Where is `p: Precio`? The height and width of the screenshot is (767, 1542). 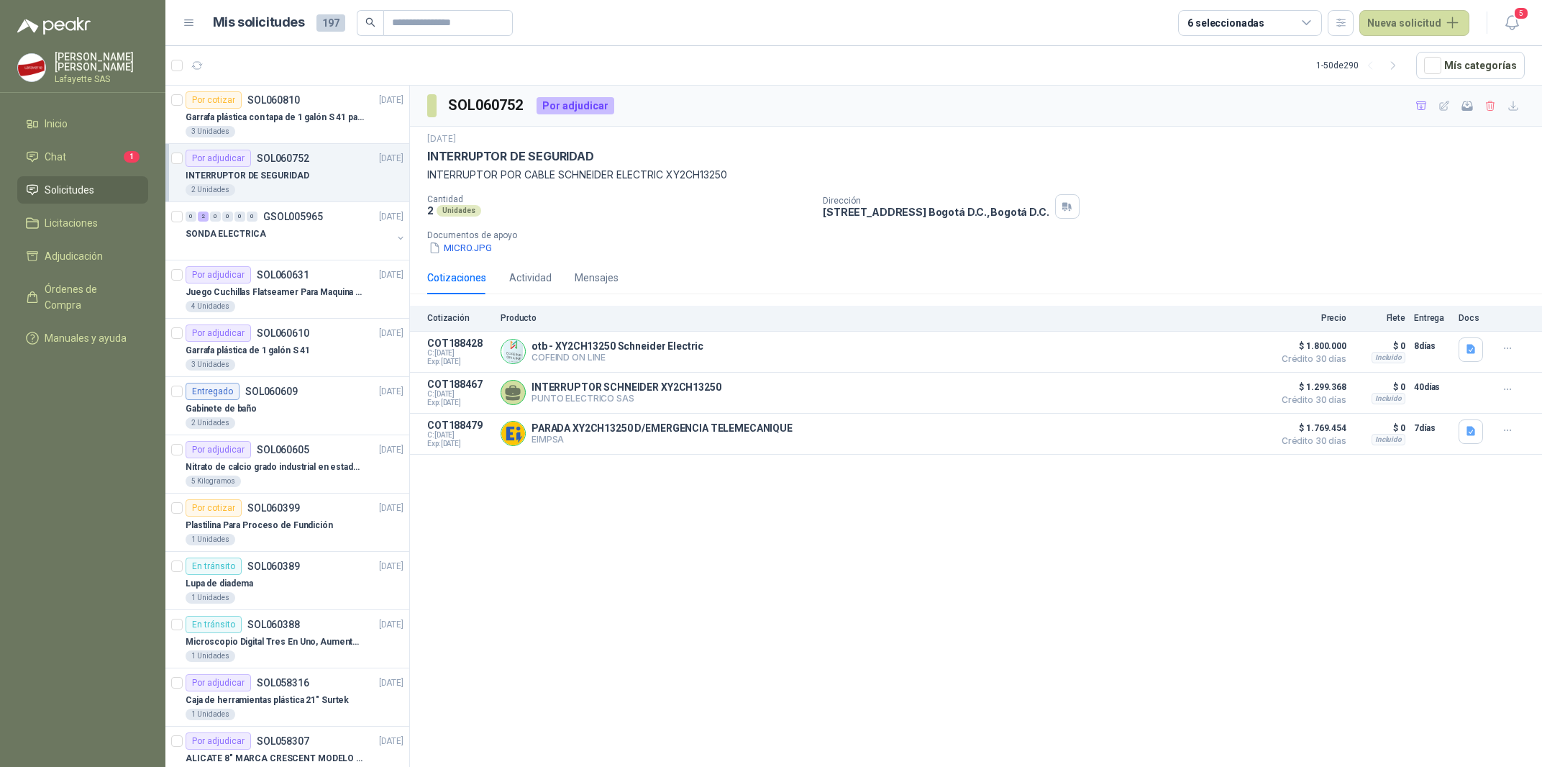 p: Precio is located at coordinates (1310, 318).